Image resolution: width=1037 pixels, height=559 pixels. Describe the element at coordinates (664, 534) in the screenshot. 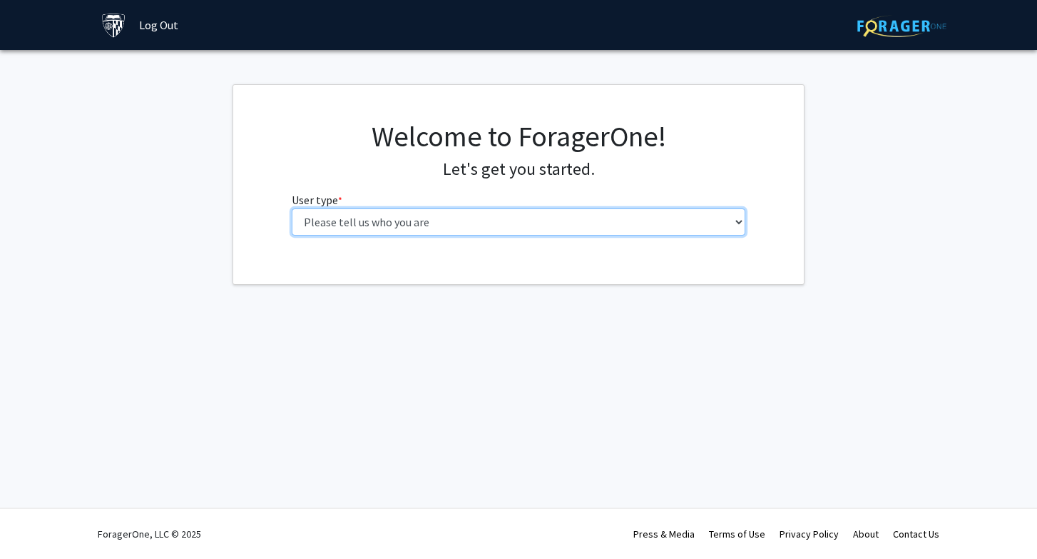

I see `a: Press & Media` at that location.